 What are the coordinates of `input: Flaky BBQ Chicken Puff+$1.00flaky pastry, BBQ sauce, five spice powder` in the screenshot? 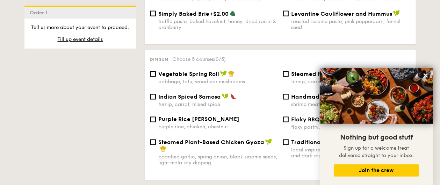 It's located at (286, 120).